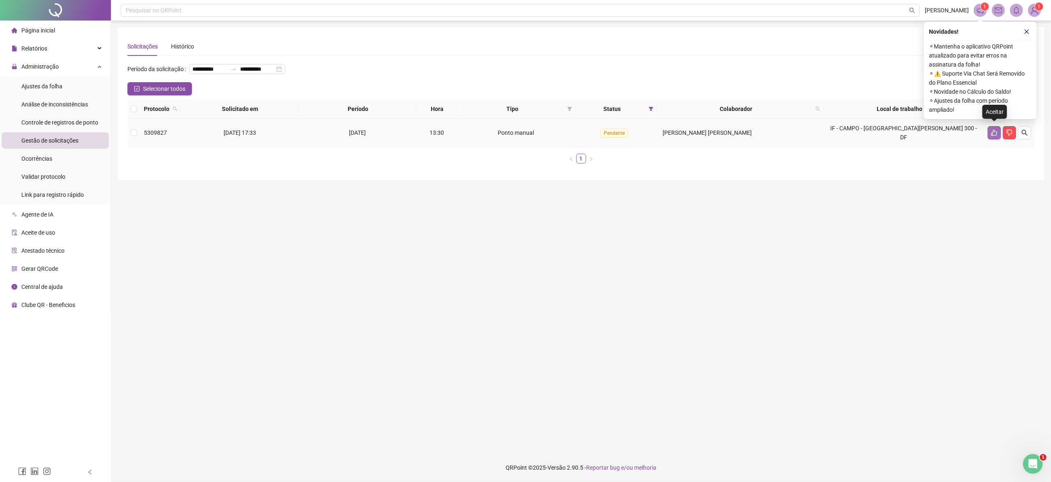 The width and height of the screenshot is (1051, 482). What do you see at coordinates (240, 109) in the screenshot?
I see `th: Solicitado em` at bounding box center [240, 109].